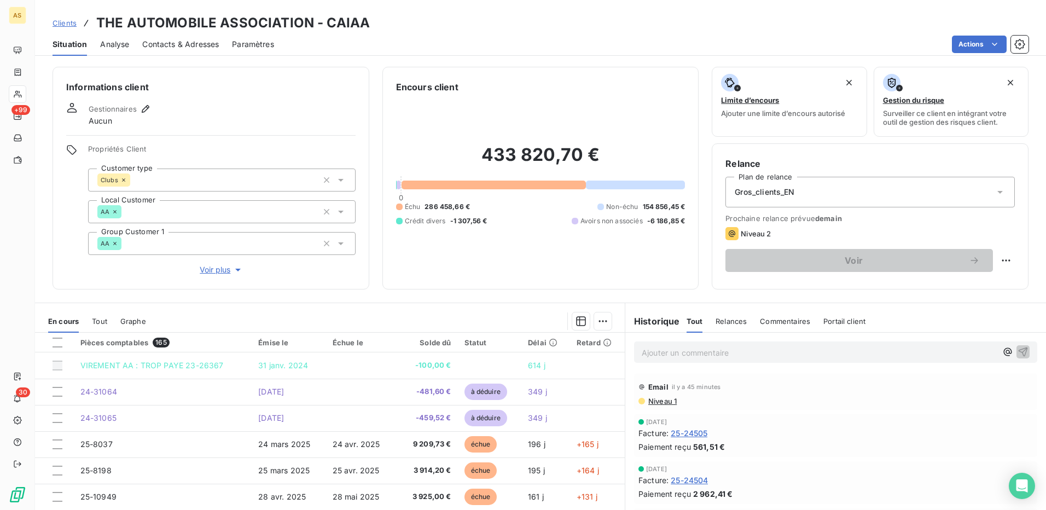 This screenshot has width=1046, height=510. Describe the element at coordinates (428, 497) in the screenshot. I see `span: 3 925,00 €` at that location.